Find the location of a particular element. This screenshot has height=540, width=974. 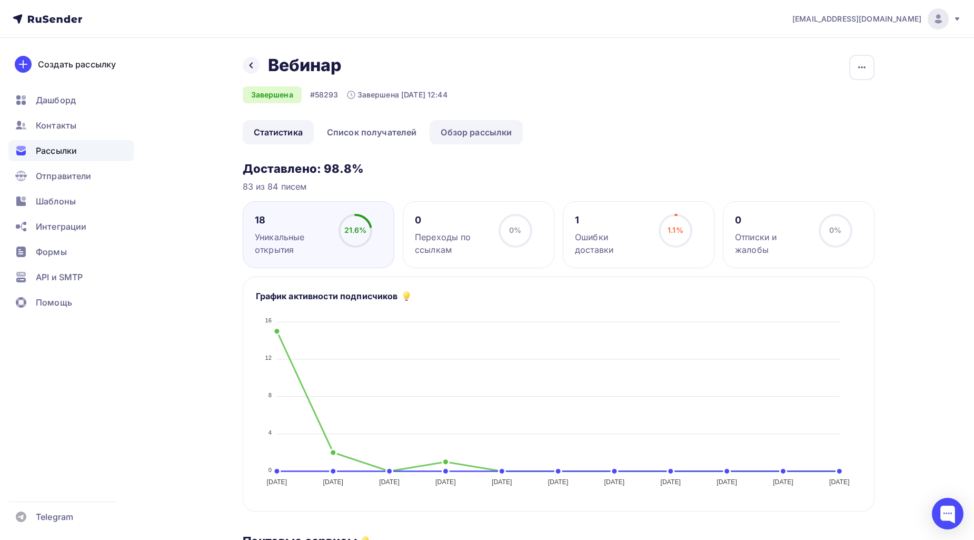

span: 21.6% is located at coordinates (356, 230).